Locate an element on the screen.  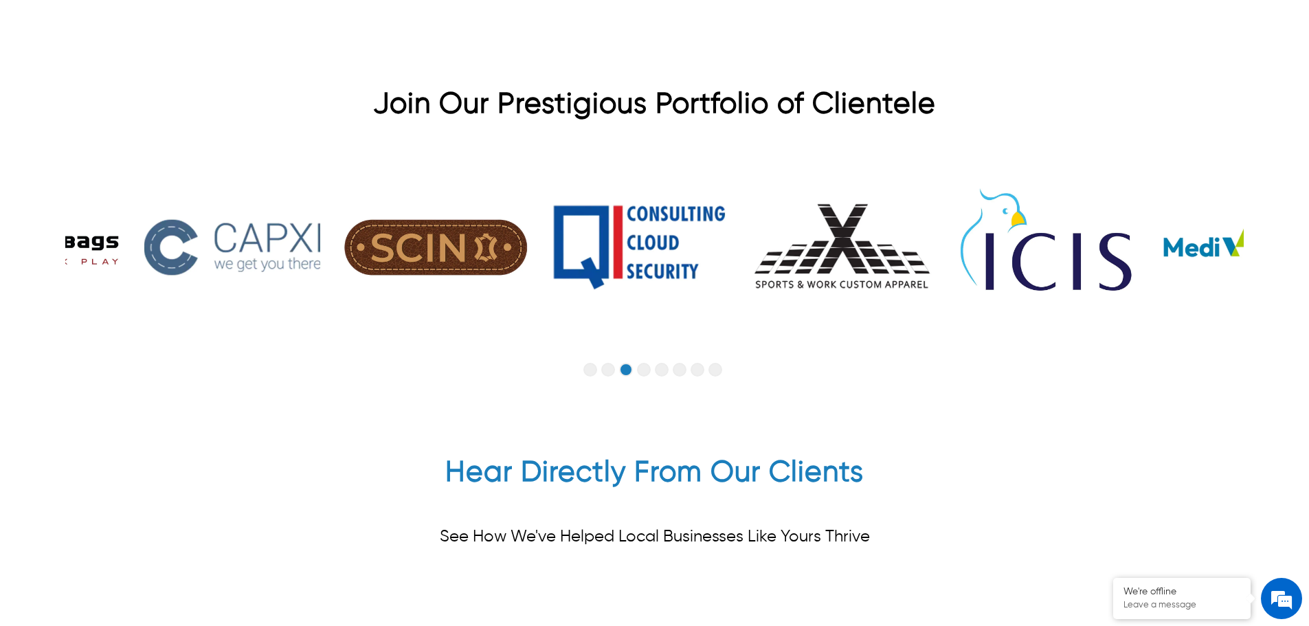
h2: Hear Directly From Our Clients is located at coordinates (654, 476).